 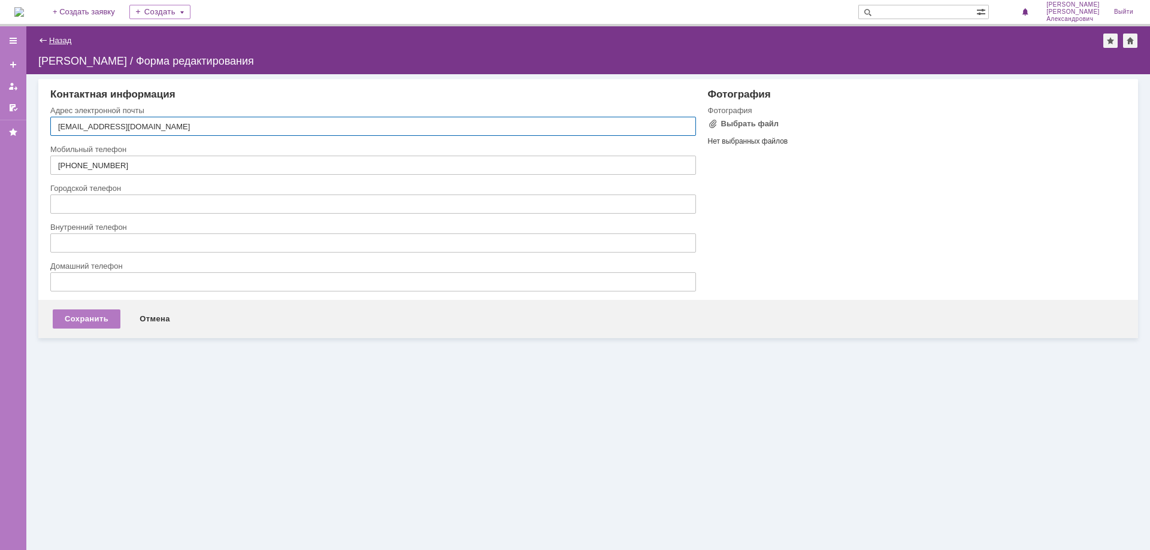 I want to click on span: Контактная информация, so click(x=113, y=94).